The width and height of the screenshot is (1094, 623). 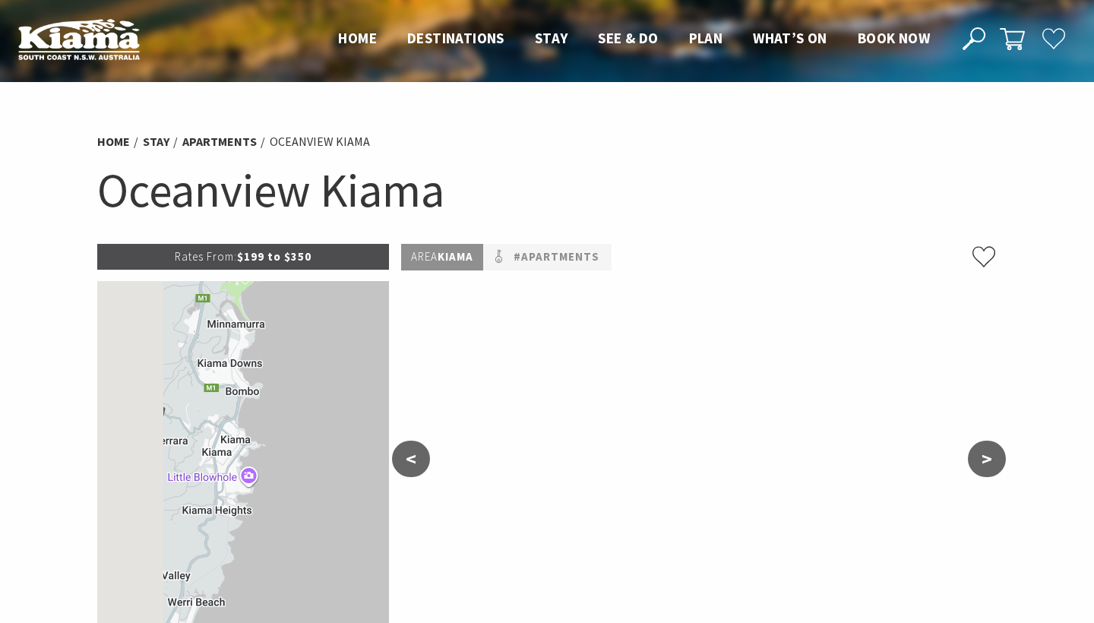 I want to click on span: What’s On, so click(x=790, y=38).